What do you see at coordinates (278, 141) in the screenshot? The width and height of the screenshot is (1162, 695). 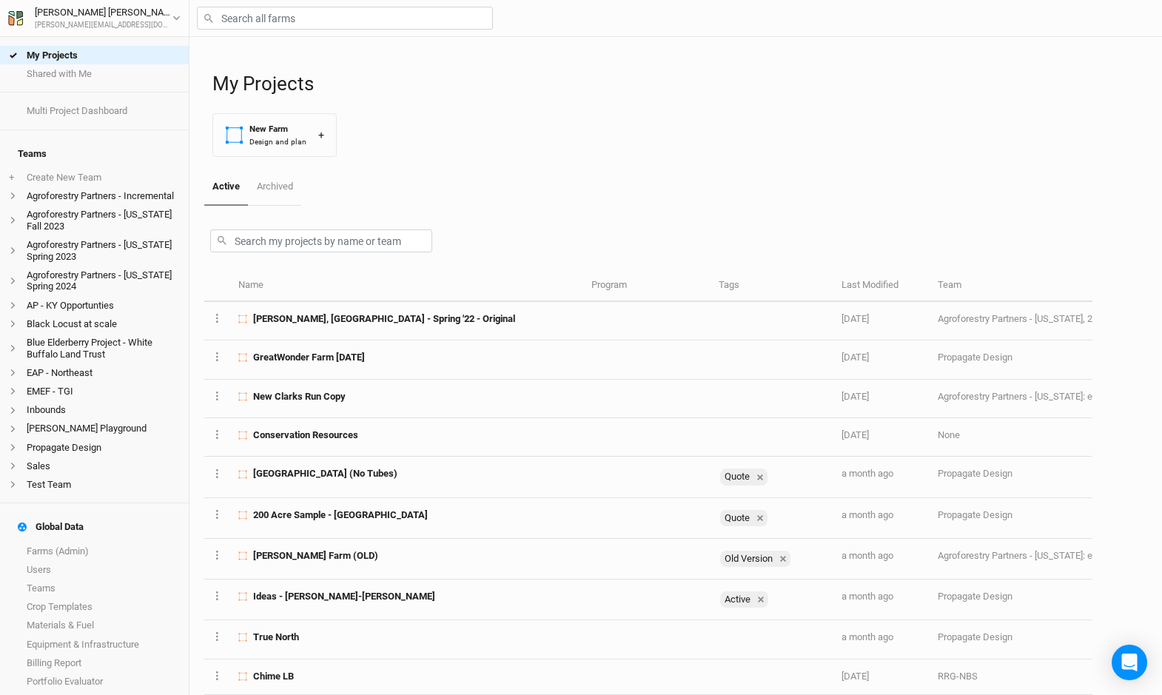 I see `div: Design and plan` at bounding box center [278, 141].